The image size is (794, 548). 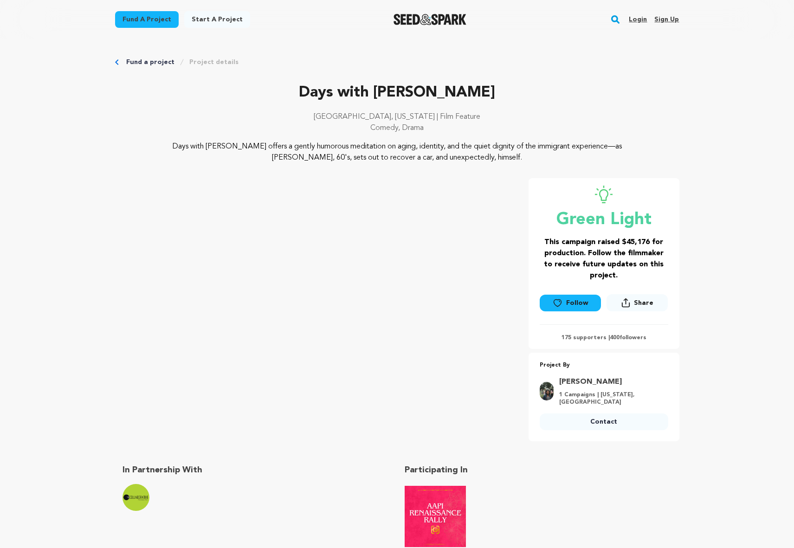 I want to click on a: Start a project, so click(x=217, y=20).